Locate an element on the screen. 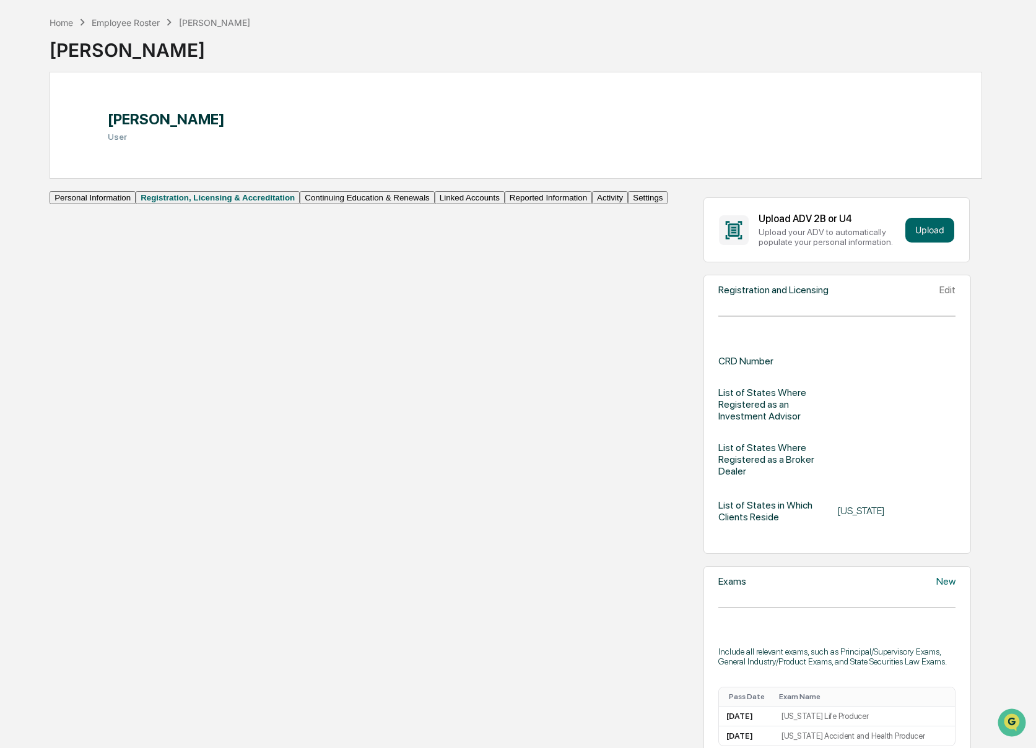 The height and width of the screenshot is (748, 1036). h3: User is located at coordinates (166, 137).